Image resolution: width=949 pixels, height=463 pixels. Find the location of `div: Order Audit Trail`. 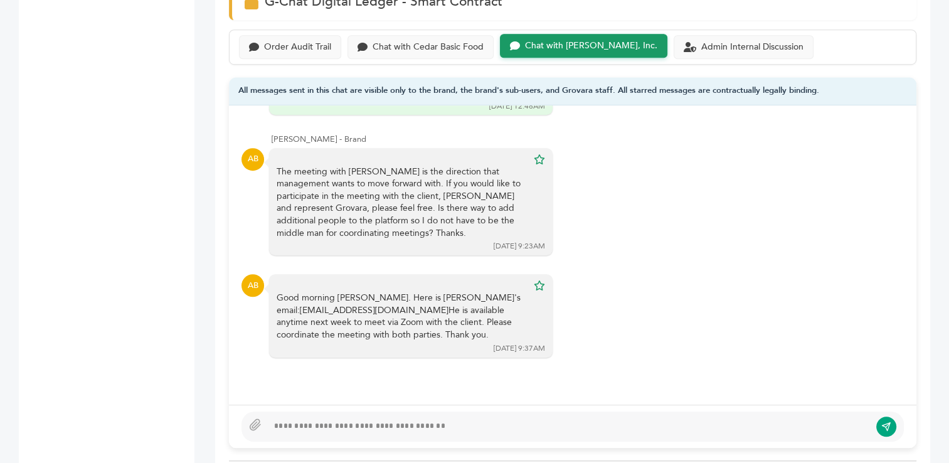

div: Order Audit Trail is located at coordinates (297, 47).